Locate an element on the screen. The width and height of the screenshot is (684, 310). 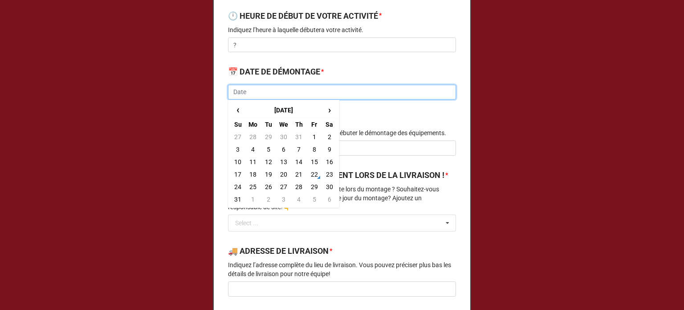
td: 17 is located at coordinates (238, 174).